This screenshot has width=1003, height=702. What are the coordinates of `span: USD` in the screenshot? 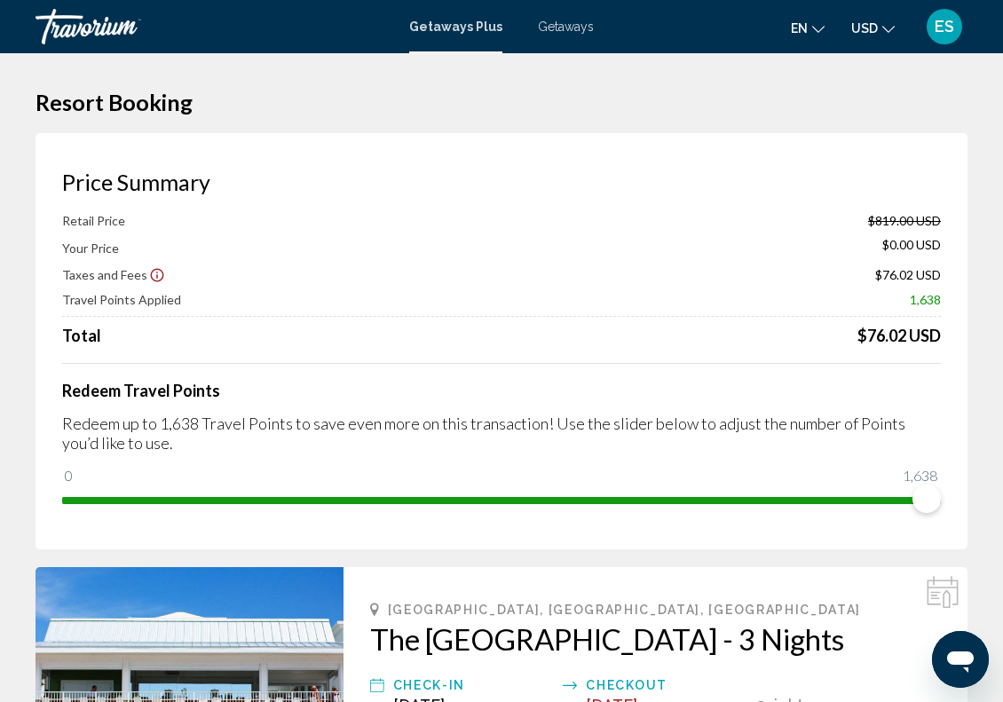 It's located at (865, 28).